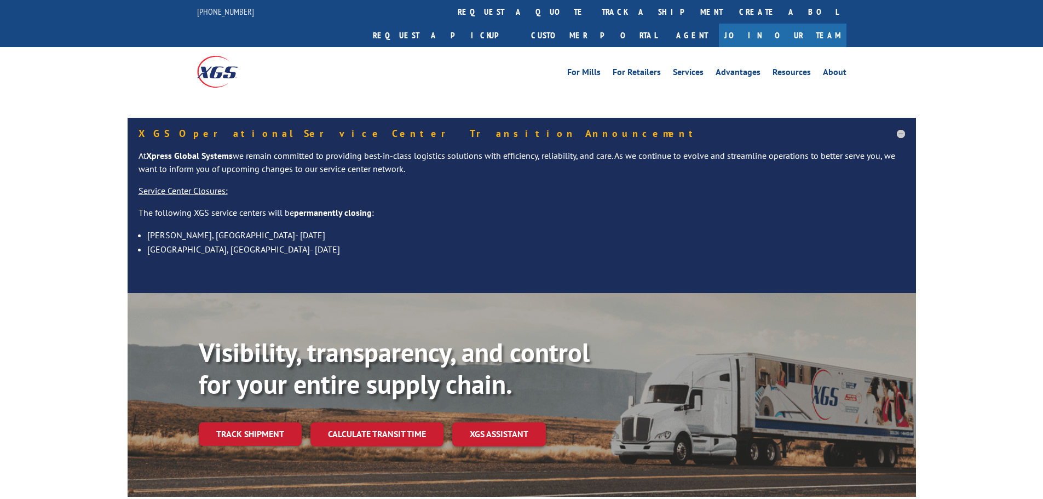  I want to click on b: Visibility, transparency, and control for your entire supply chain., so click(394, 368).